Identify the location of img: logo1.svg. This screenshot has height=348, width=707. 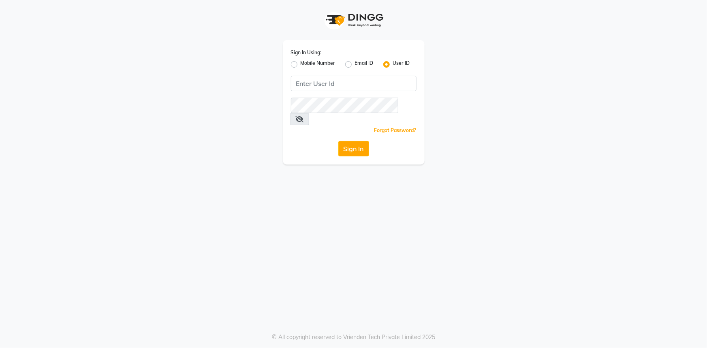
(353, 20).